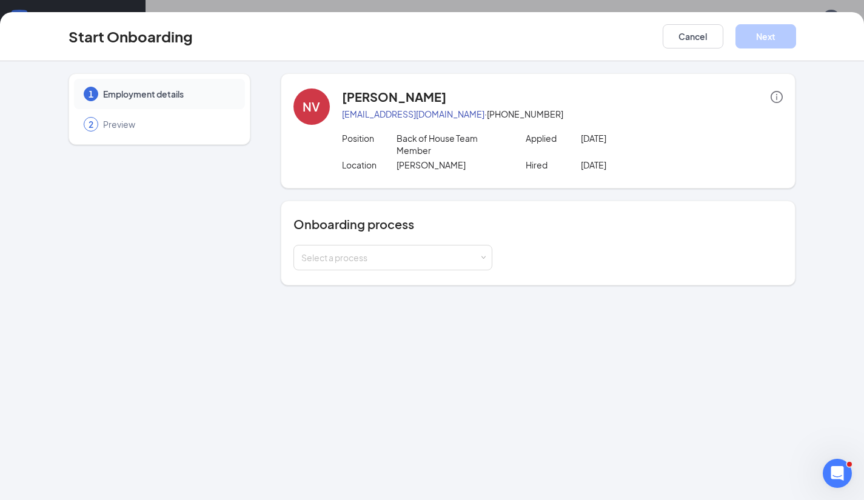 This screenshot has height=500, width=864. What do you see at coordinates (553, 138) in the screenshot?
I see `p: Applied` at bounding box center [553, 138].